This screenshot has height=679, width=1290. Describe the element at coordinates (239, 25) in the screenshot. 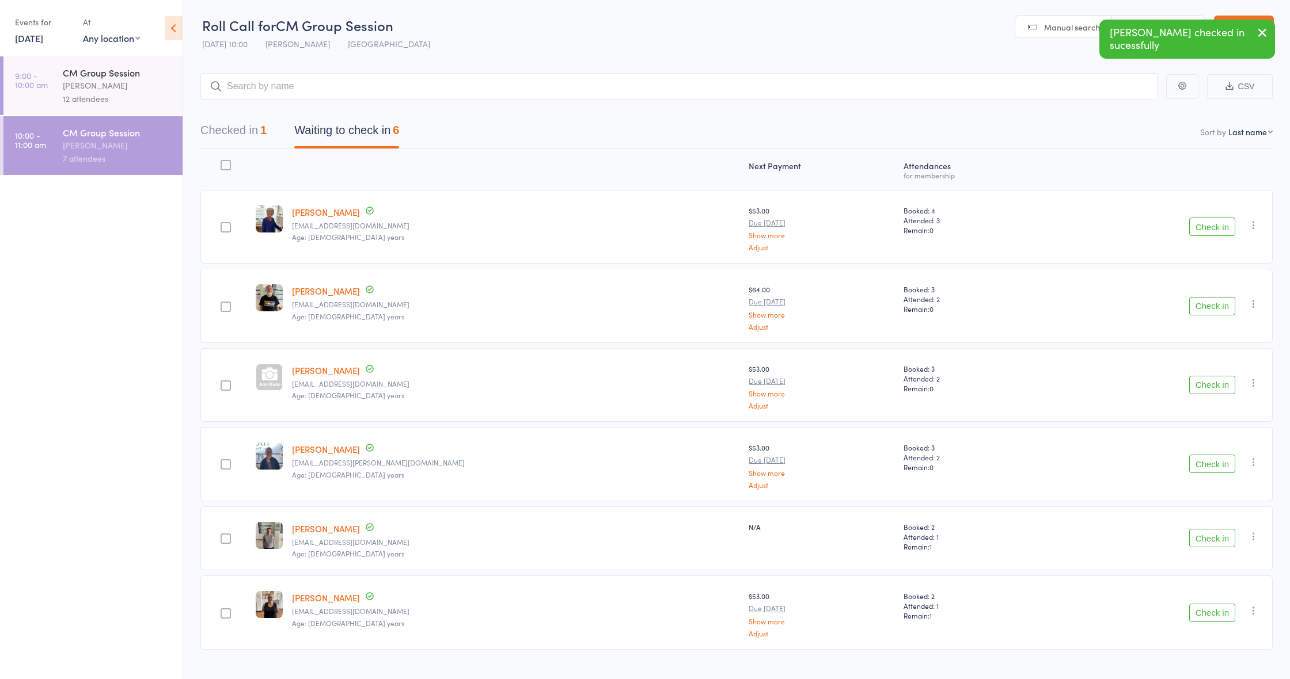

I see `span: Roll Call for` at that location.